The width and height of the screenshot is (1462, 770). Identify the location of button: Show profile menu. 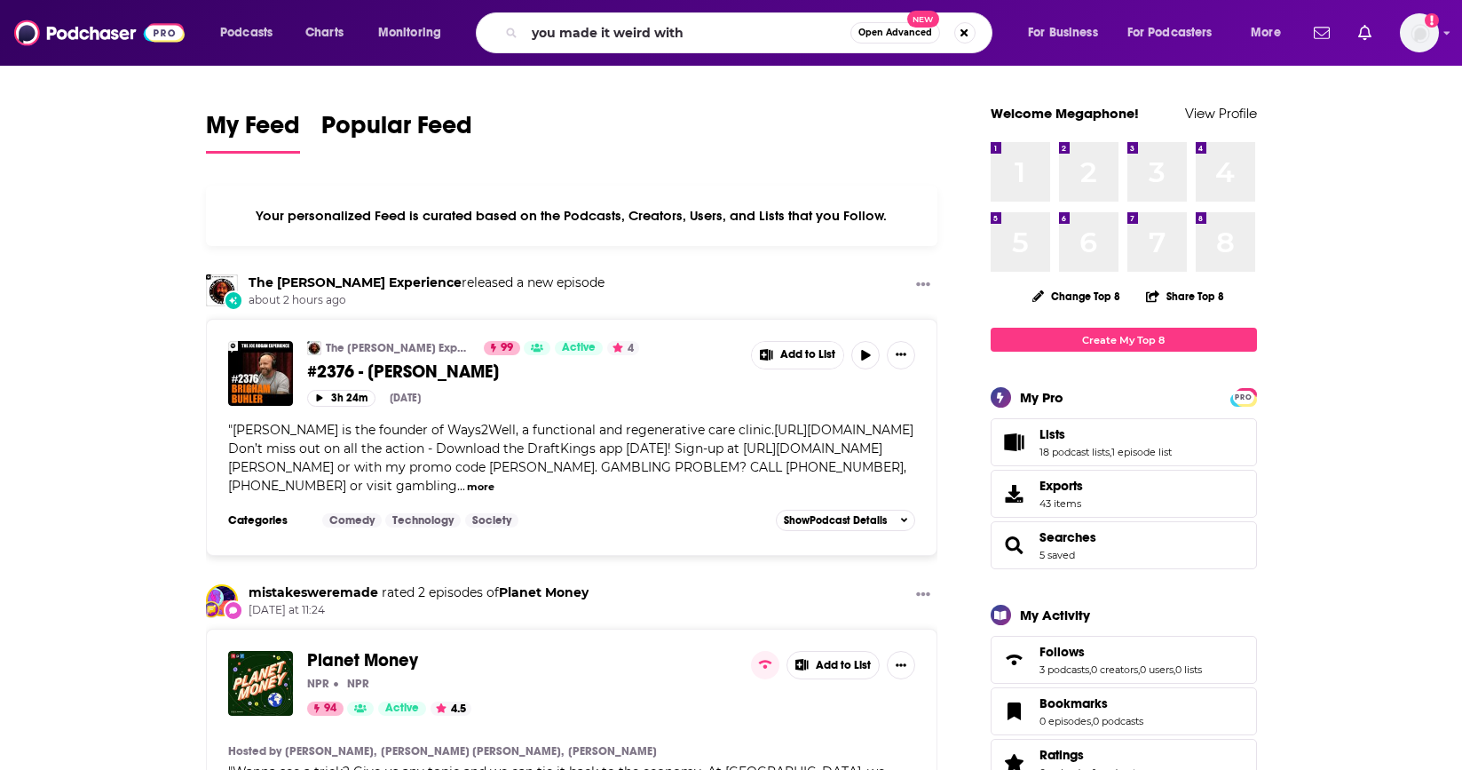
(1419, 33).